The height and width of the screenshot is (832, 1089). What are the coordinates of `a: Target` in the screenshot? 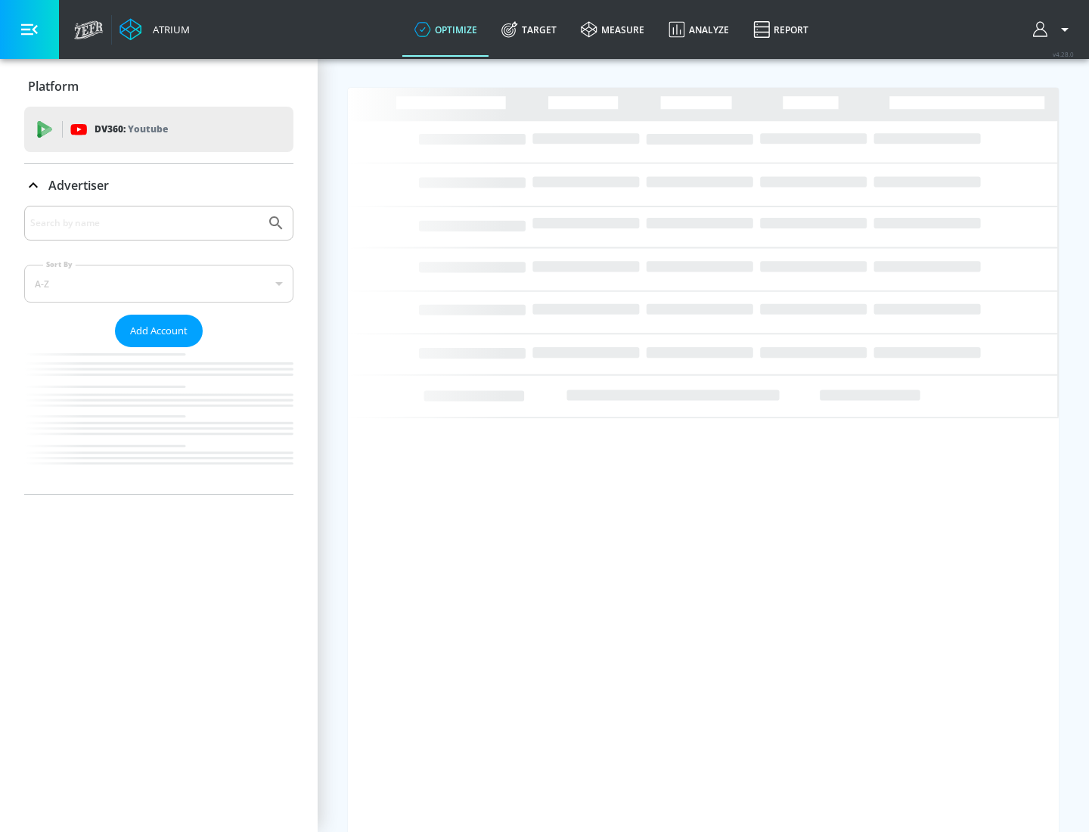 It's located at (528, 29).